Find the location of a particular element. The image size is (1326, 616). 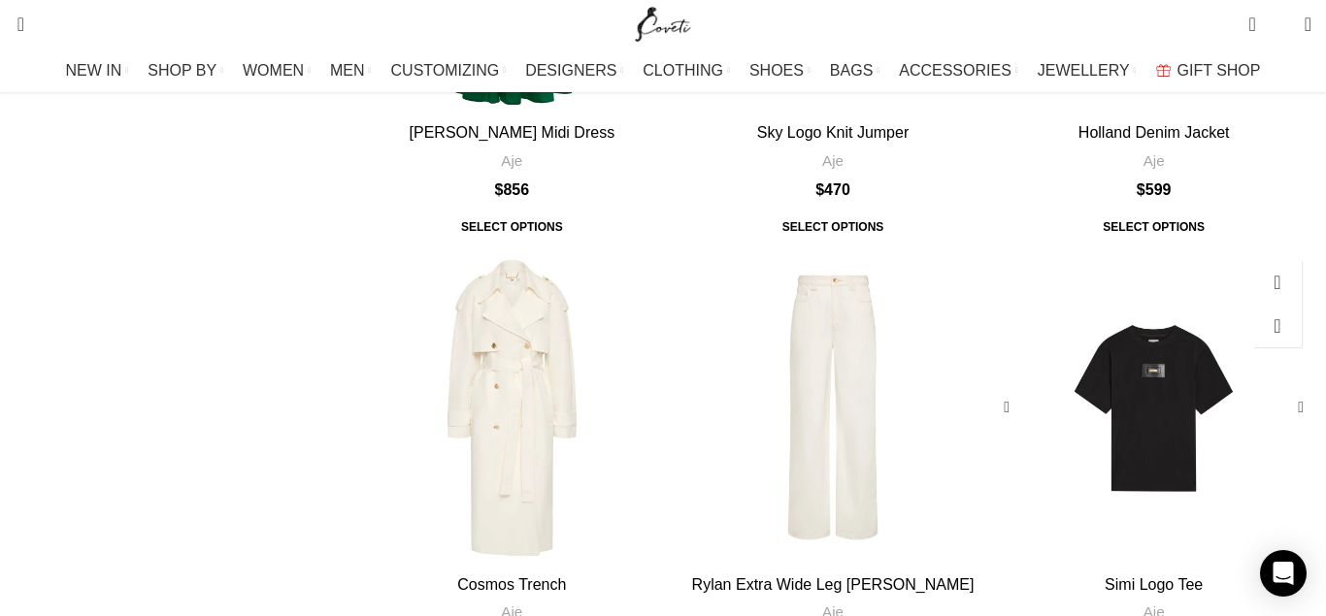

img: GiftBag is located at coordinates (1163, 70).